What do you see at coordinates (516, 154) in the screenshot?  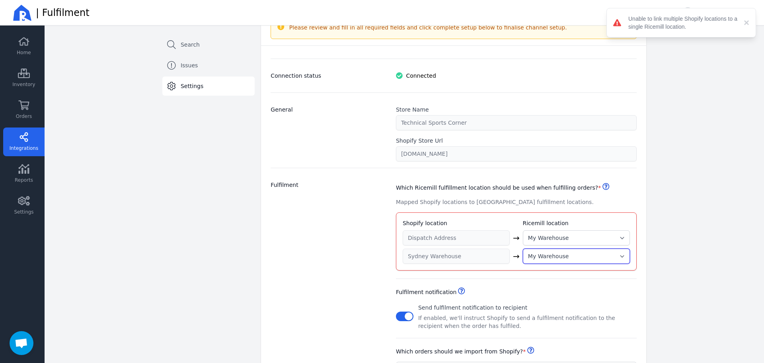 I see `input: e.g. https://my-shopify-store.myshopify.com` at bounding box center [516, 154].